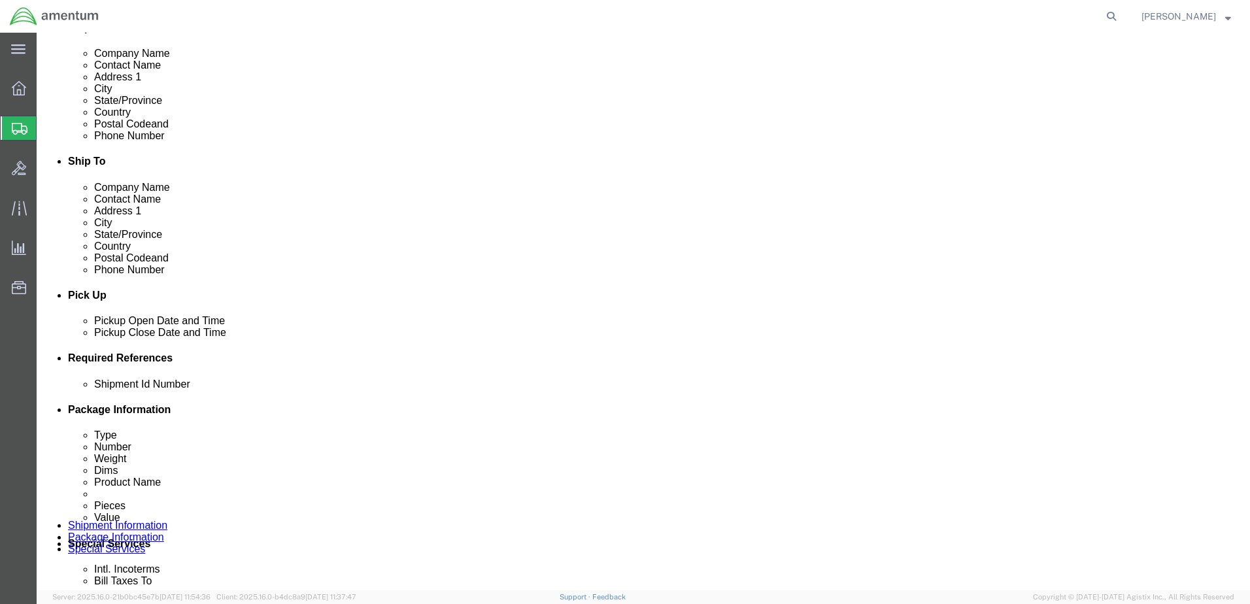  What do you see at coordinates (609, 597) in the screenshot?
I see `a: Feedback` at bounding box center [609, 597].